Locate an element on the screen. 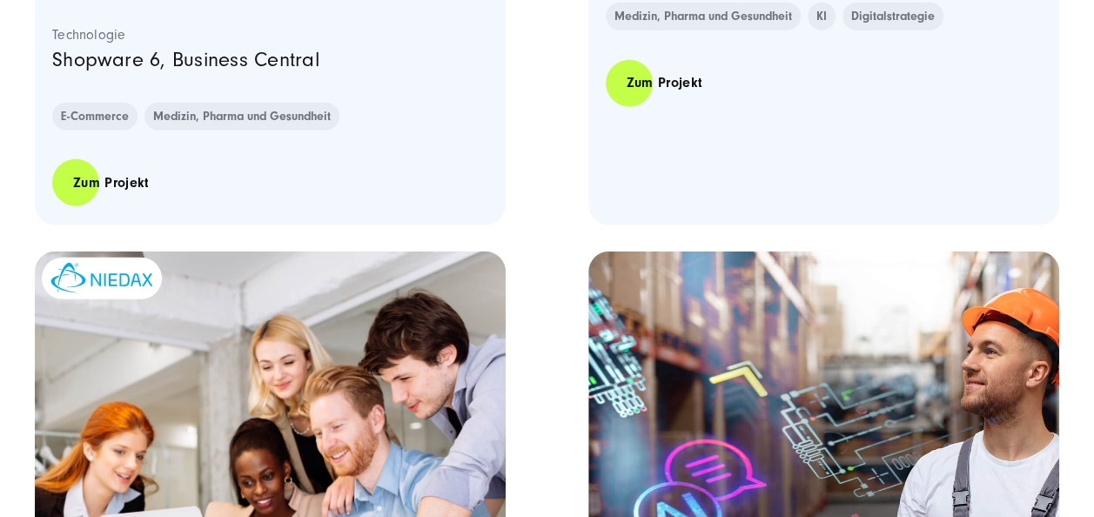 This screenshot has height=517, width=1094. a: KI is located at coordinates (822, 17).